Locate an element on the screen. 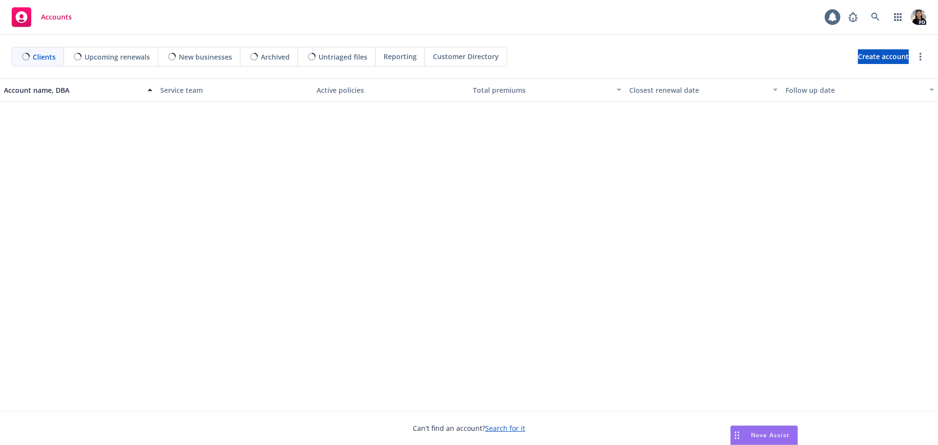 The image size is (938, 445). span: Create account is located at coordinates (883, 57).